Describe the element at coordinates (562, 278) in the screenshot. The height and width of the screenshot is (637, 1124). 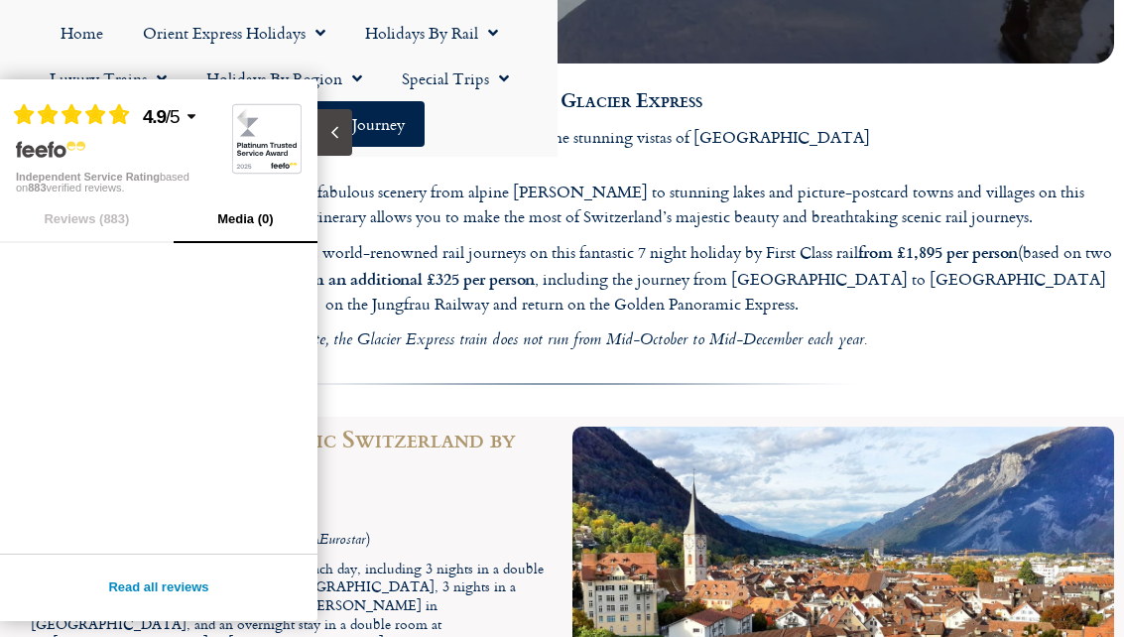
I see `p: Experience 3 of Switzerland’s most scenic and world-renowned rail journeys on this fantastic 7 ni...` at that location.